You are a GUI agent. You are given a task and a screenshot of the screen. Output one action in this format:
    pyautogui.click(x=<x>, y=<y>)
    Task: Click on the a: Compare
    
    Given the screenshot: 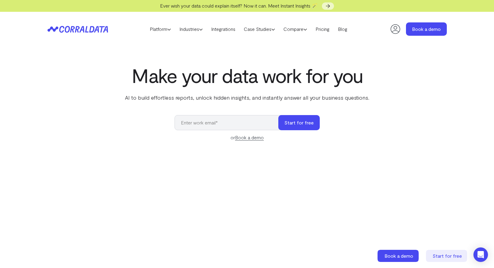 What is the action you would take?
    pyautogui.click(x=295, y=29)
    